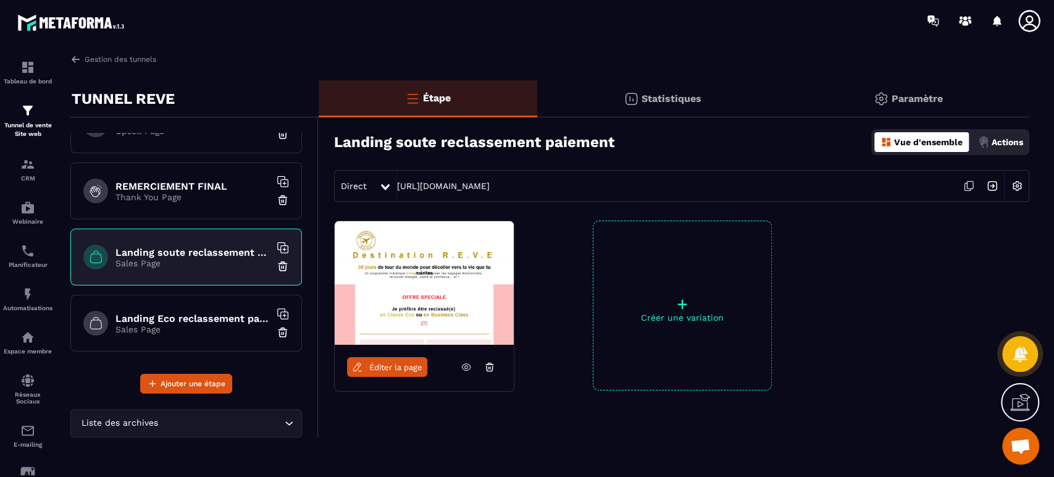 The height and width of the screenshot is (477, 1054). I want to click on a: social-networksocial-networkRéseaux Sociaux, so click(28, 388).